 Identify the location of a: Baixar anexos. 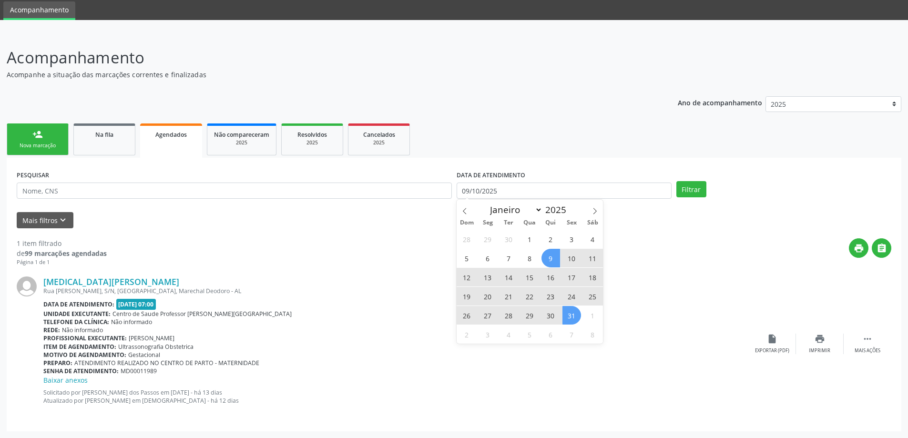
(65, 380).